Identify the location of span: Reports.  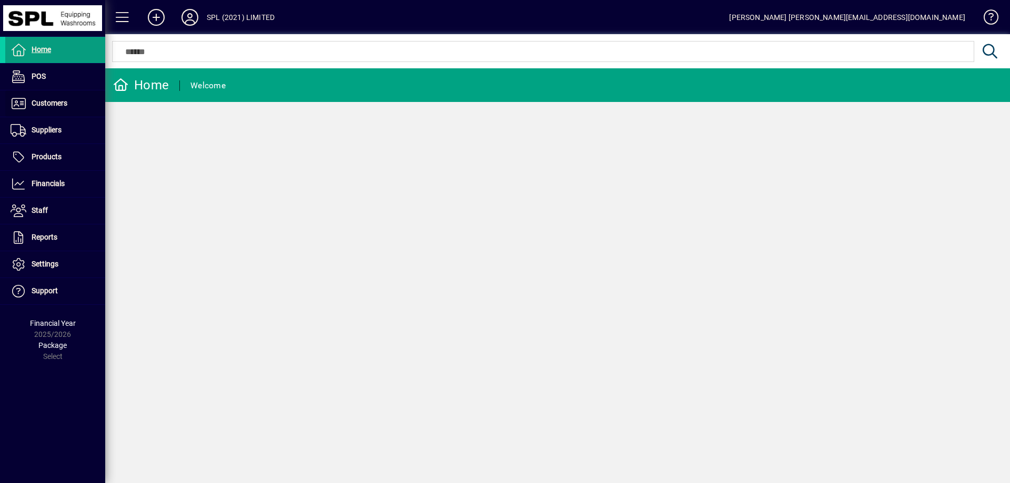
(44, 237).